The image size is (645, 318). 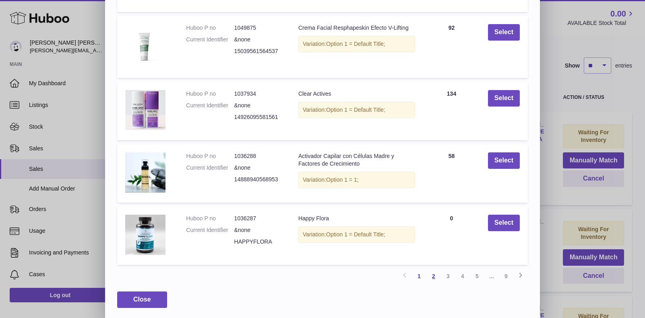 What do you see at coordinates (258, 94) in the screenshot?
I see `dd: 1037934` at bounding box center [258, 94].